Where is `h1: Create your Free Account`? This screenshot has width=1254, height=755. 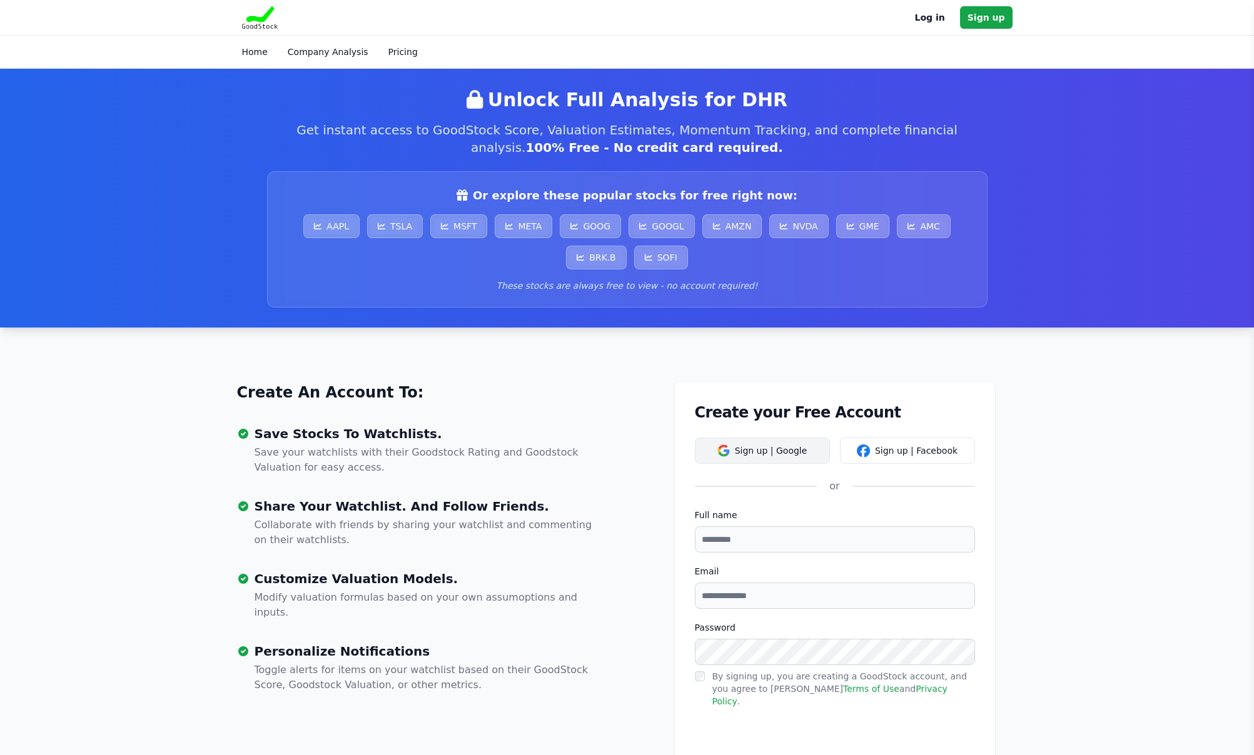 h1: Create your Free Account is located at coordinates (835, 413).